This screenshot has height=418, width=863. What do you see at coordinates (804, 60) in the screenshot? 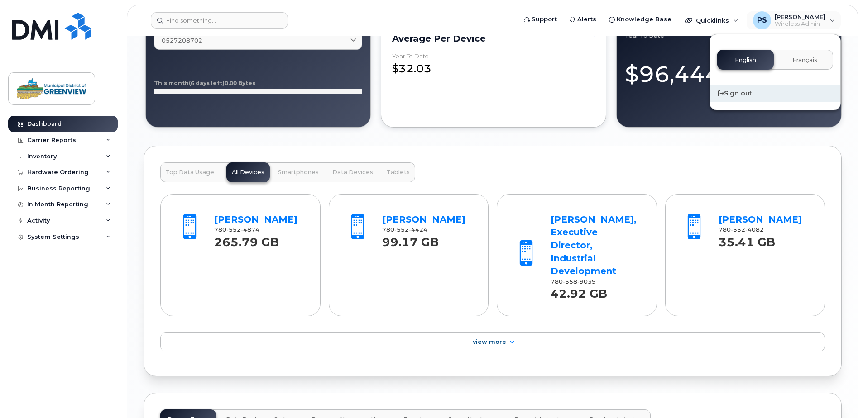
I see `span: Français` at bounding box center [804, 60].